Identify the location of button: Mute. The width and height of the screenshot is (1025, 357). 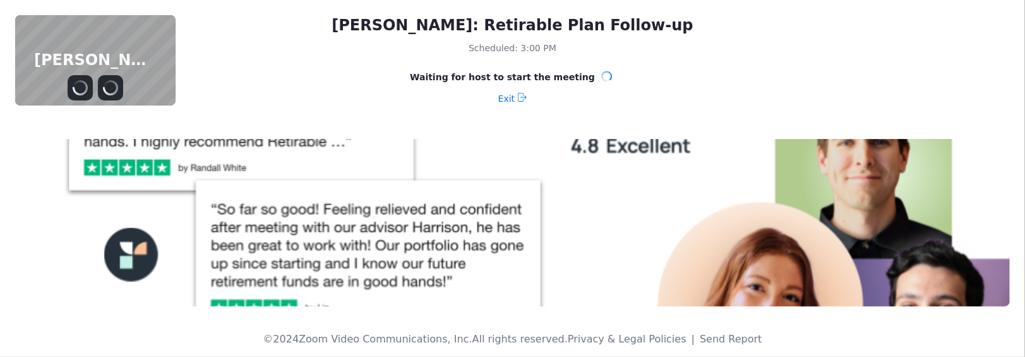
(80, 88).